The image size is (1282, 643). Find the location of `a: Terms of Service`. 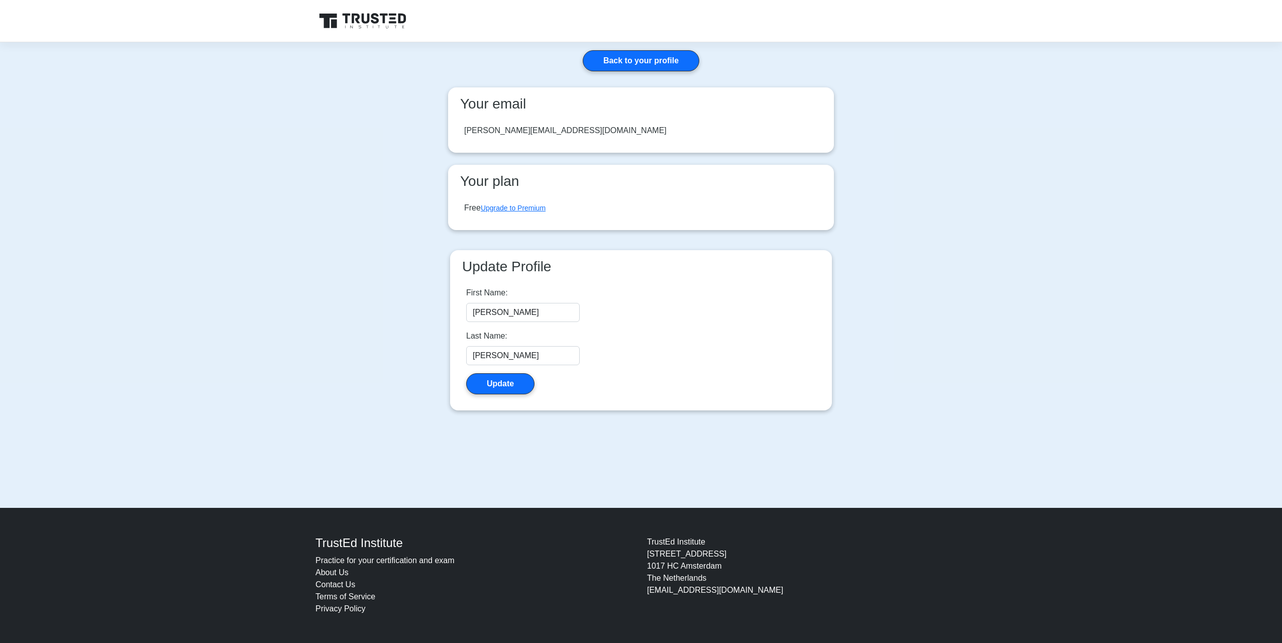

a: Terms of Service is located at coordinates (345, 596).